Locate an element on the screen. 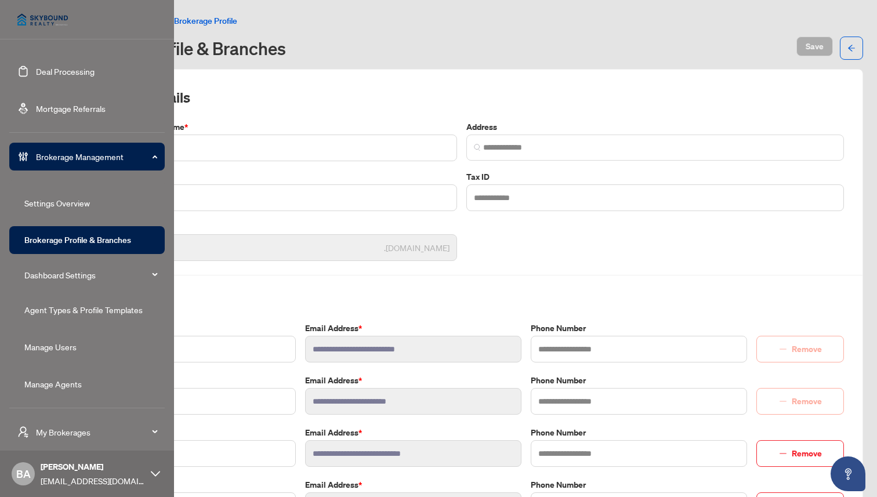  span: Brokerage Profile is located at coordinates (205, 21).